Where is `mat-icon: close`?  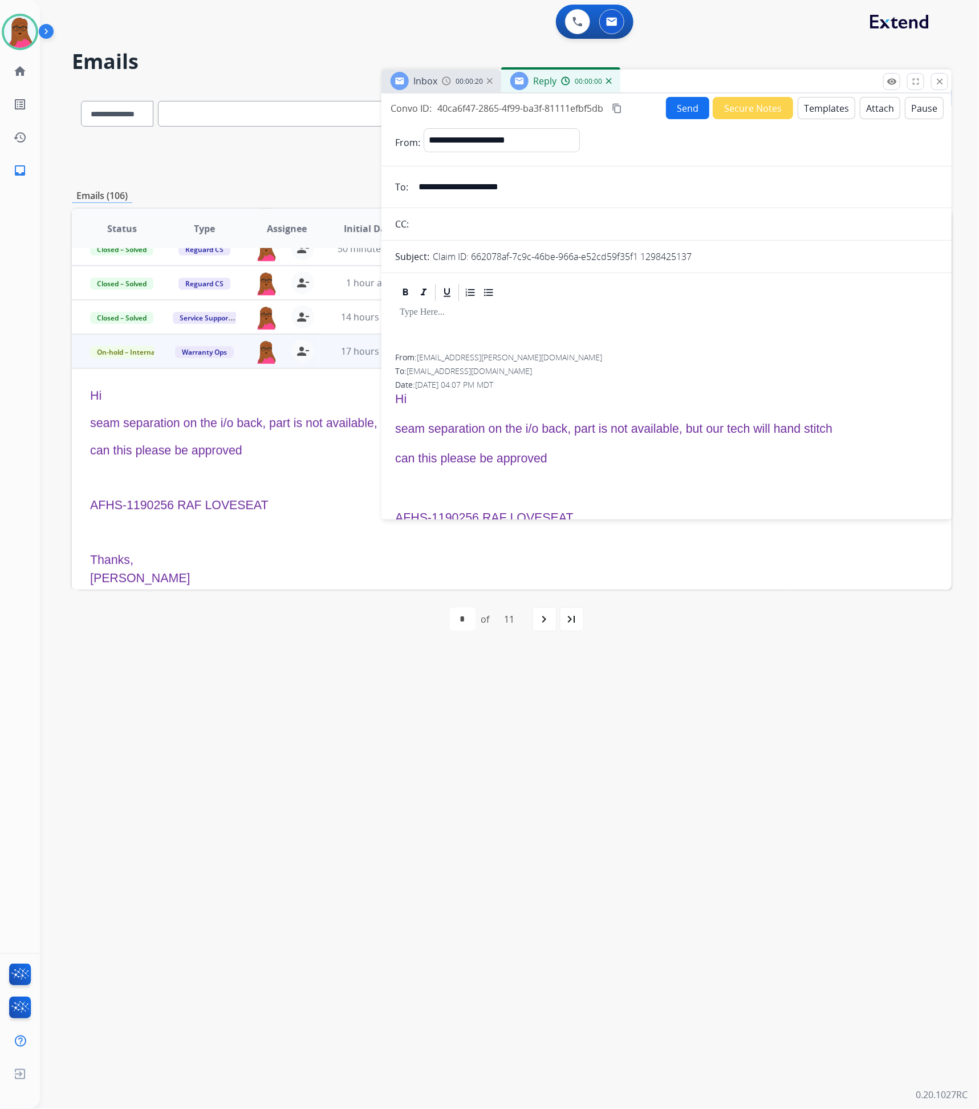
mat-icon: close is located at coordinates (940, 82).